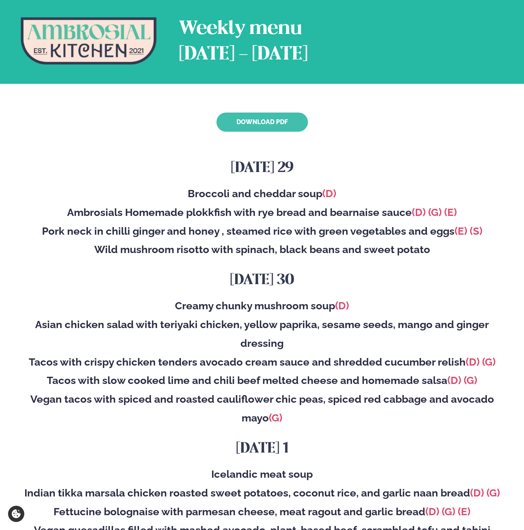  I want to click on a: Cookie settings, so click(16, 514).